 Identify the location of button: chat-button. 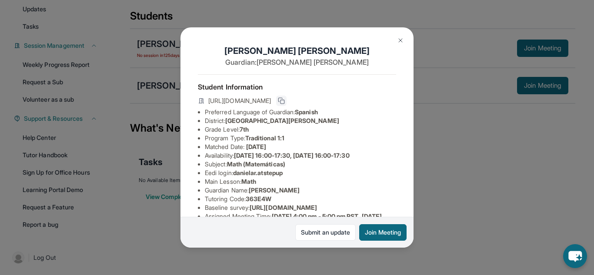
(574, 256).